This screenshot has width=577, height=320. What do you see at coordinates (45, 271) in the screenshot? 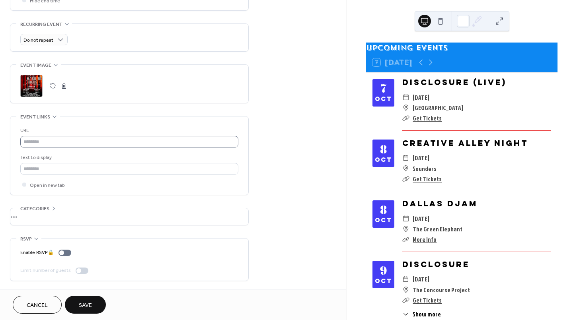
I see `div: Limit number of guests` at bounding box center [45, 271].